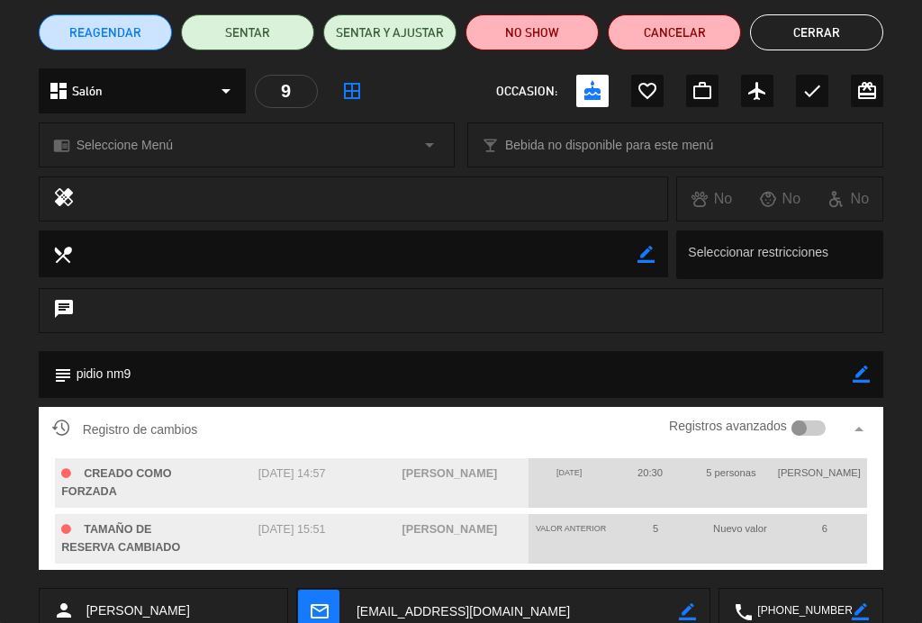 The width and height of the screenshot is (922, 623). Describe the element at coordinates (867, 91) in the screenshot. I see `i: card_giftcard` at that location.